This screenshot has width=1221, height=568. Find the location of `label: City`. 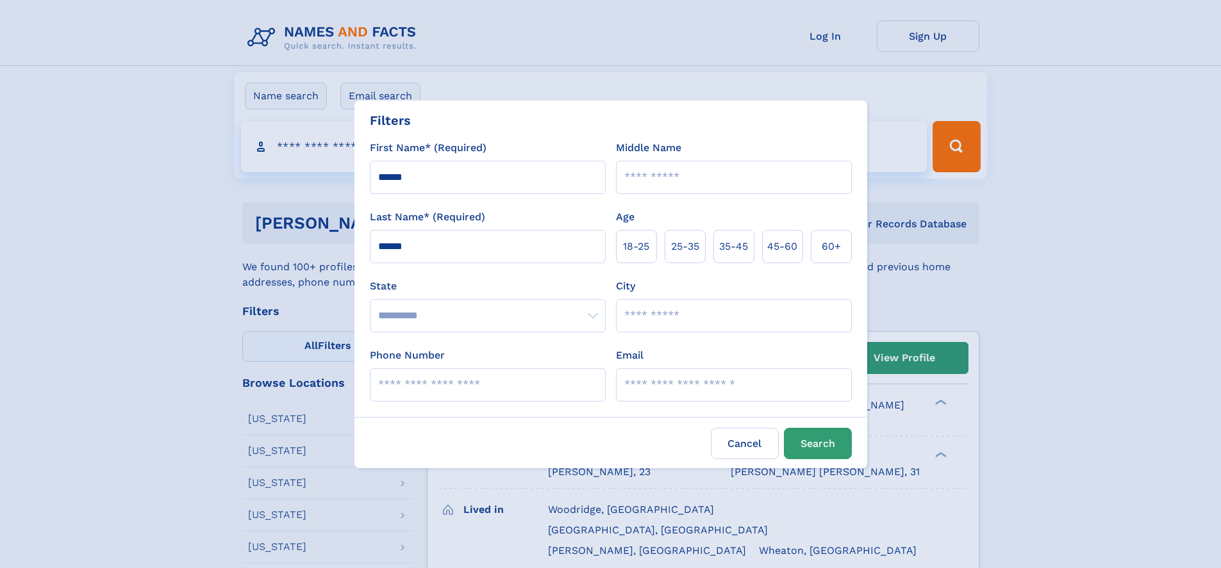

label: City is located at coordinates (625, 286).